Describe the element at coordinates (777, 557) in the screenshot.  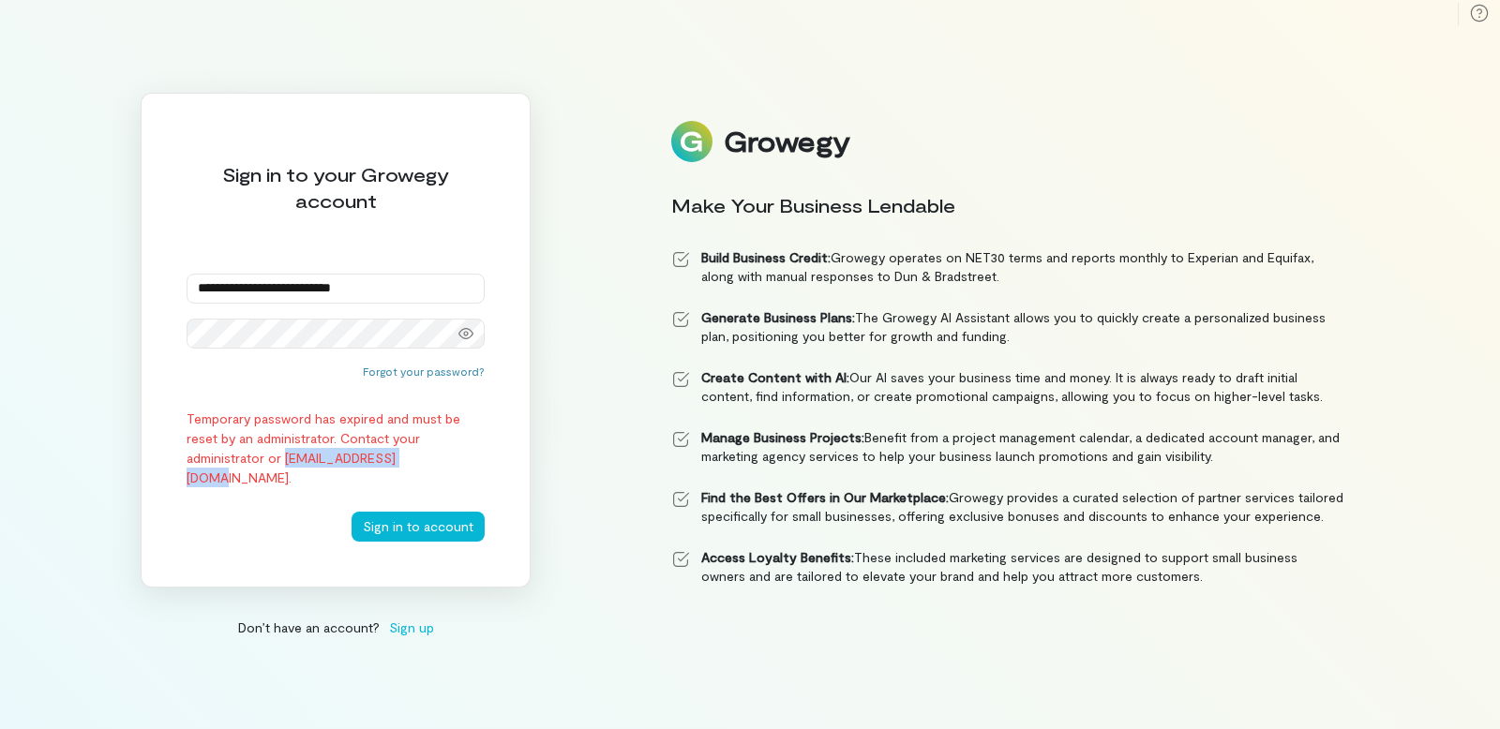
I see `strong: Access Loyalty Benefits:` at that location.